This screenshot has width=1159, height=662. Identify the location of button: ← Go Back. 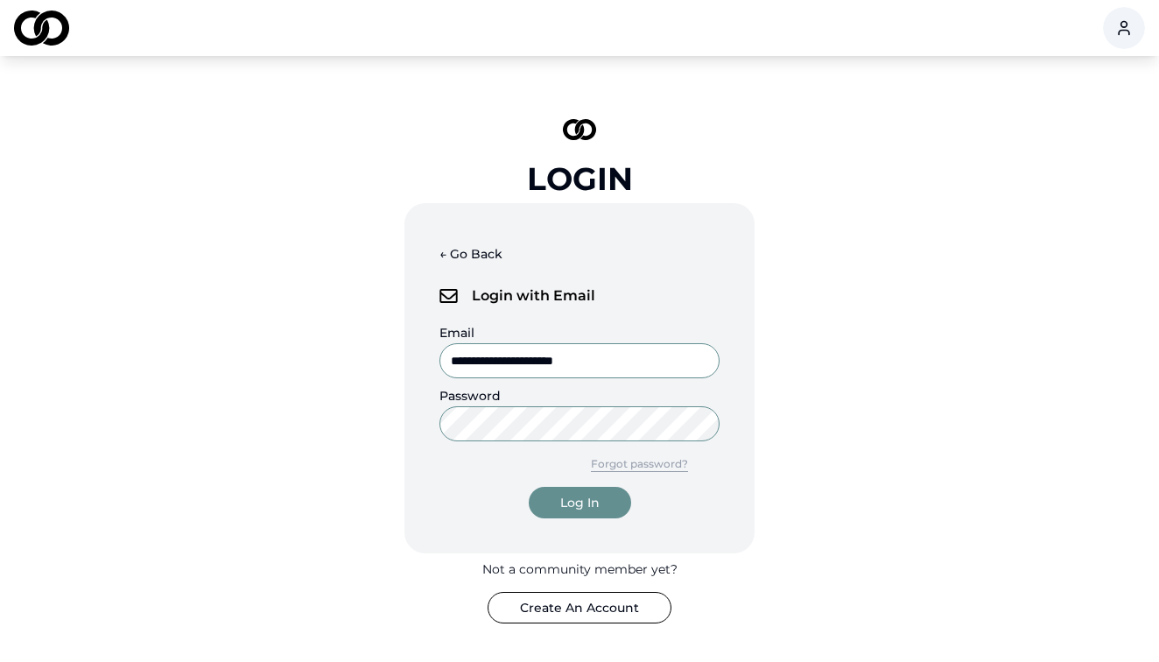
(471, 254).